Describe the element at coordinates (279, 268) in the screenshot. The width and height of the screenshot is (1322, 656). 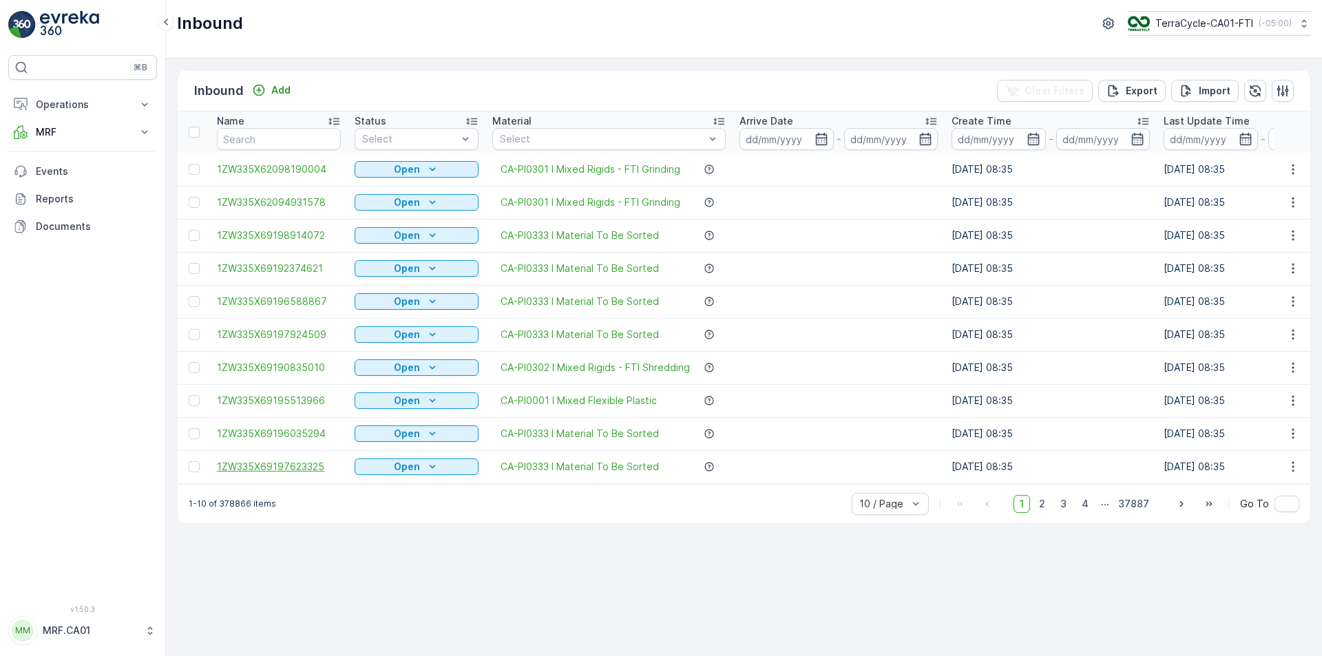
I see `a: 1ZW335X69192374621` at that location.